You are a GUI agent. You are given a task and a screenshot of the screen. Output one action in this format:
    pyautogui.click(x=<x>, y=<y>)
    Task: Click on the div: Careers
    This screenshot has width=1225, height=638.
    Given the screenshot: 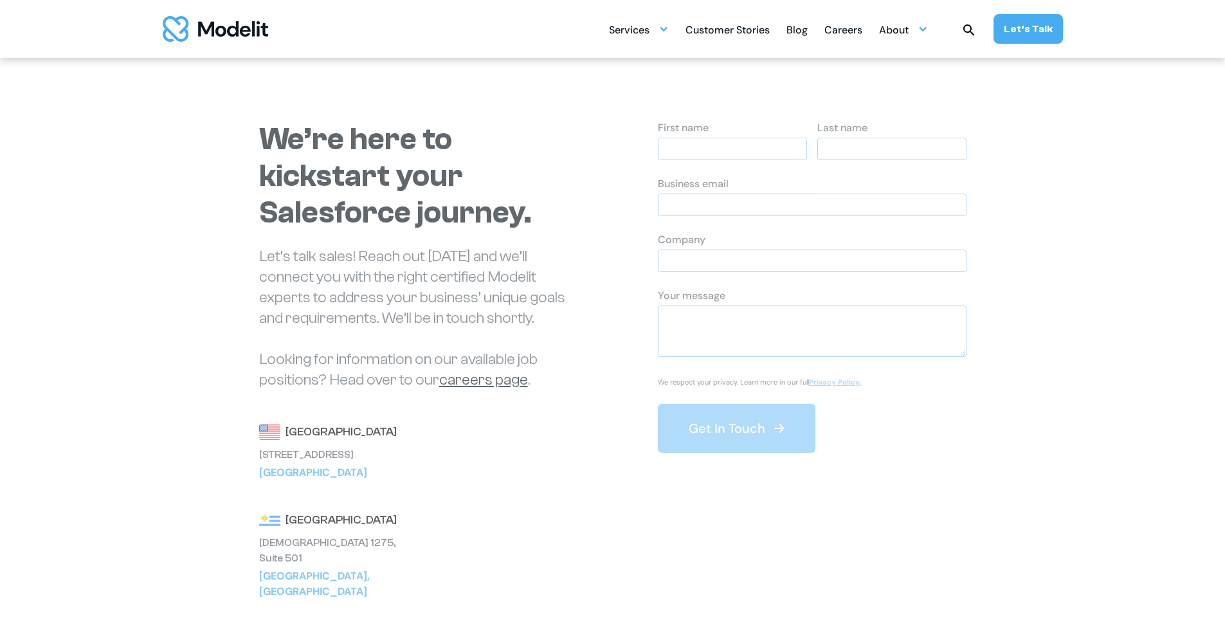 What is the action you would take?
    pyautogui.click(x=843, y=31)
    